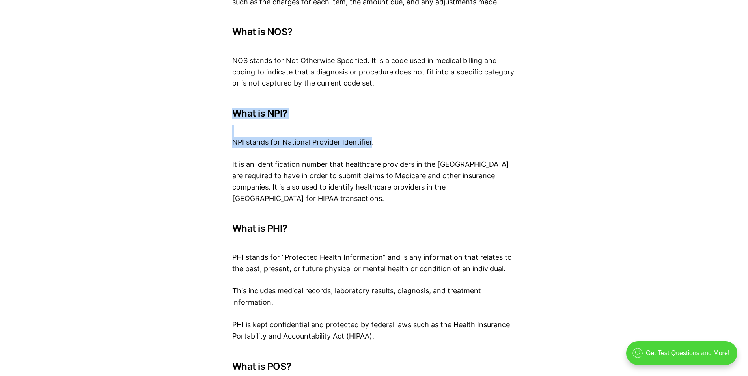 This screenshot has height=376, width=748. I want to click on h3: What is NPI?, so click(374, 114).